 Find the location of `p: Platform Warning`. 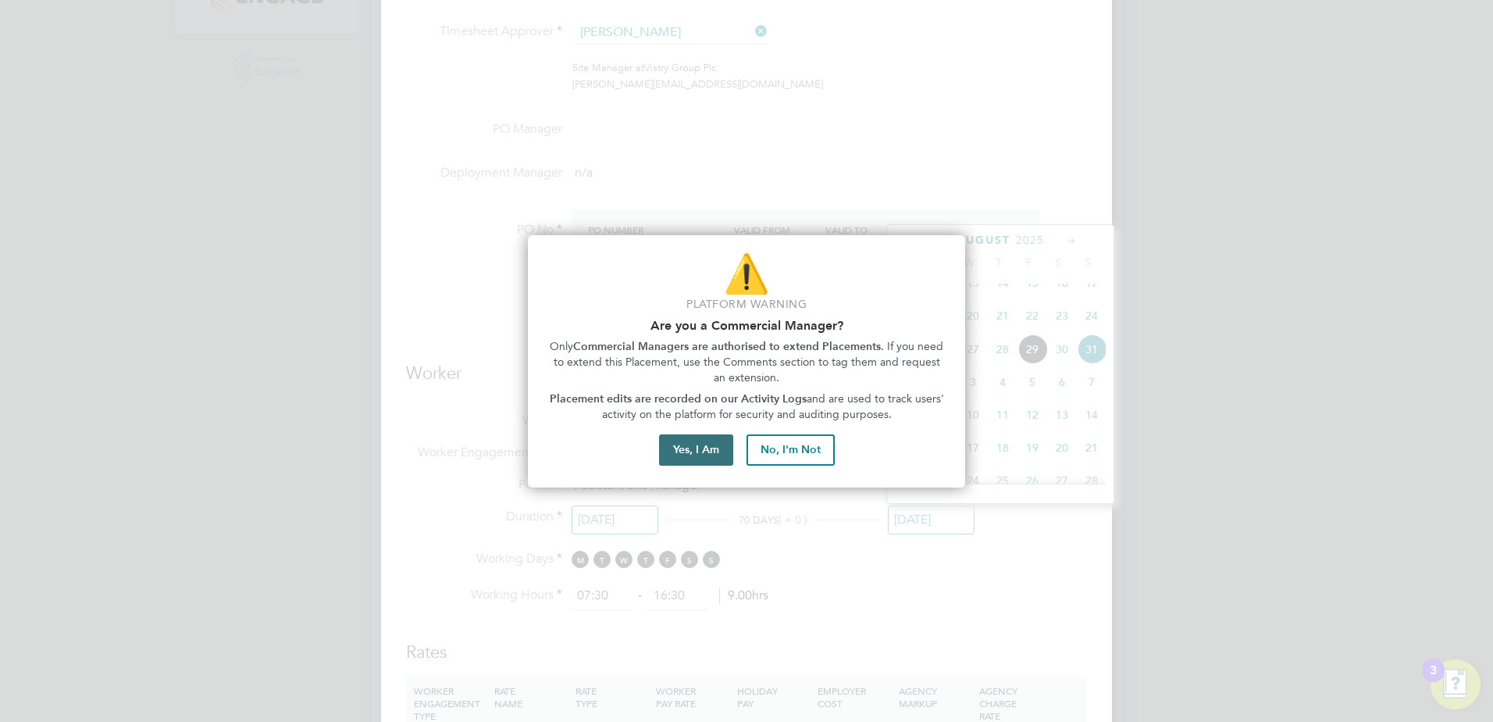

p: Platform Warning is located at coordinates (747, 305).